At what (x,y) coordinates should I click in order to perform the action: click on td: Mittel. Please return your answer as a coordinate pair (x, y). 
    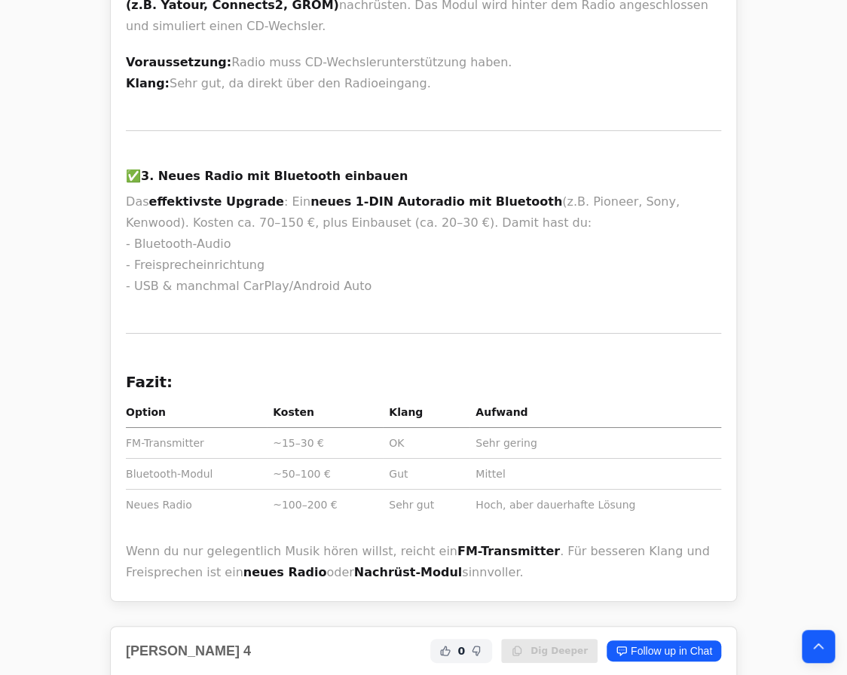
    Looking at the image, I should click on (596, 473).